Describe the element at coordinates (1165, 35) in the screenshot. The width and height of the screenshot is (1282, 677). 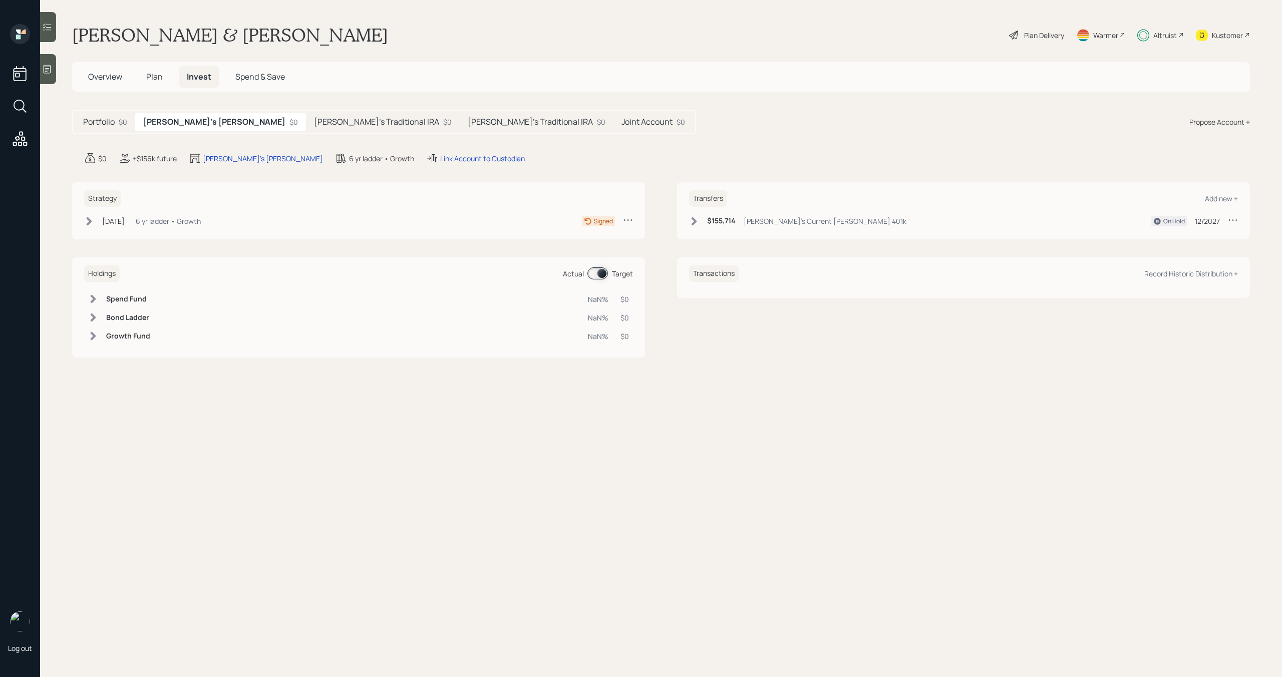
I see `div: Altruist` at that location.